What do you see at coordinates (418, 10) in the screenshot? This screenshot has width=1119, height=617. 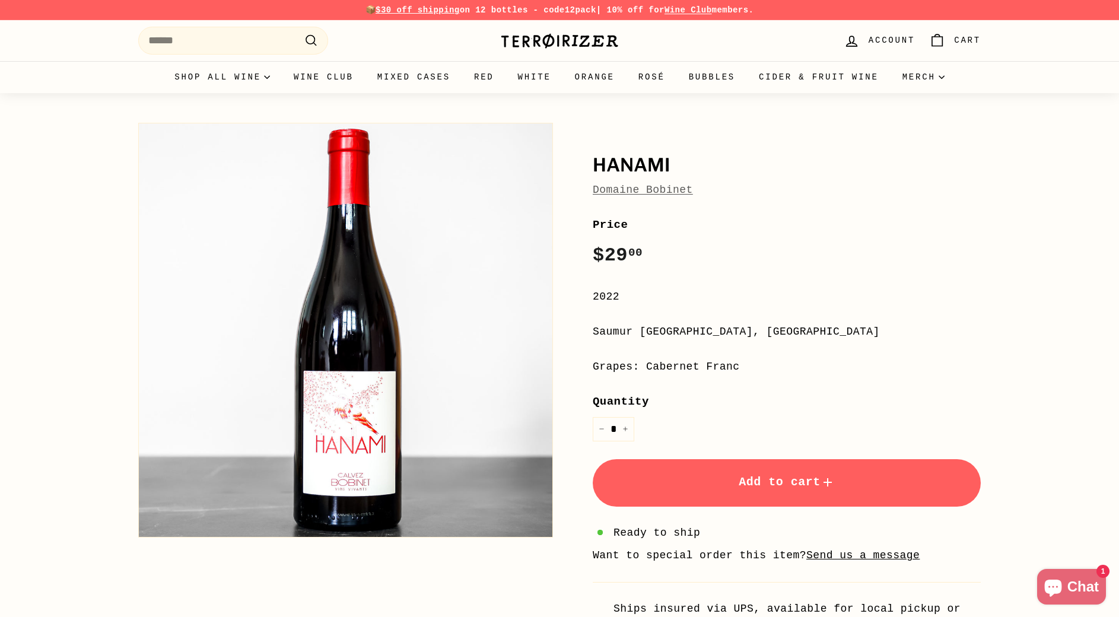 I see `span: $30 off shipping` at bounding box center [418, 10].